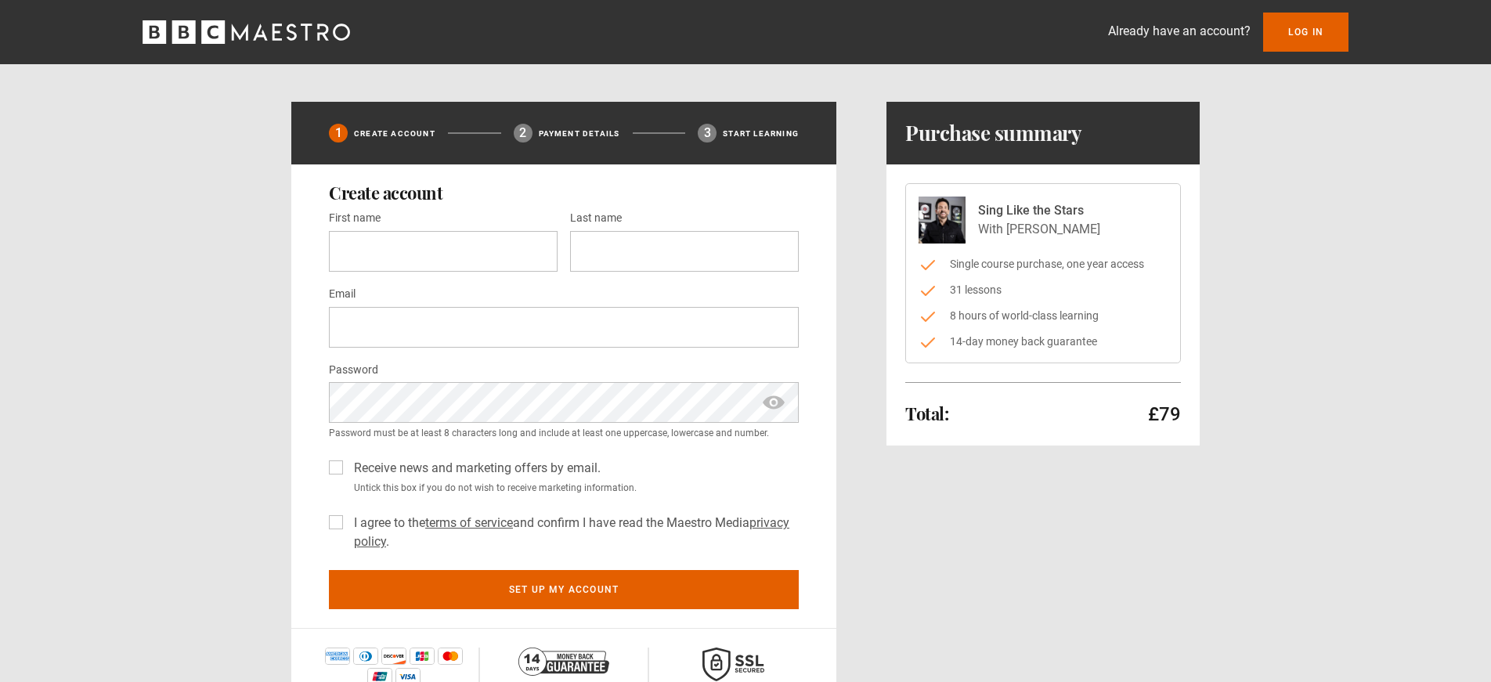 The height and width of the screenshot is (682, 1491). What do you see at coordinates (1043, 316) in the screenshot?
I see `li: 8 hours of world-class learning` at bounding box center [1043, 316].